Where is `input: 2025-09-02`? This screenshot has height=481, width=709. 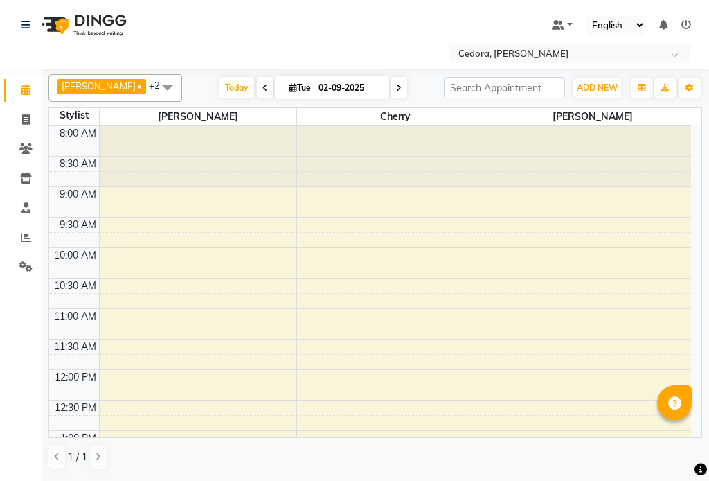
input: 2025-09-02 is located at coordinates (349, 88).